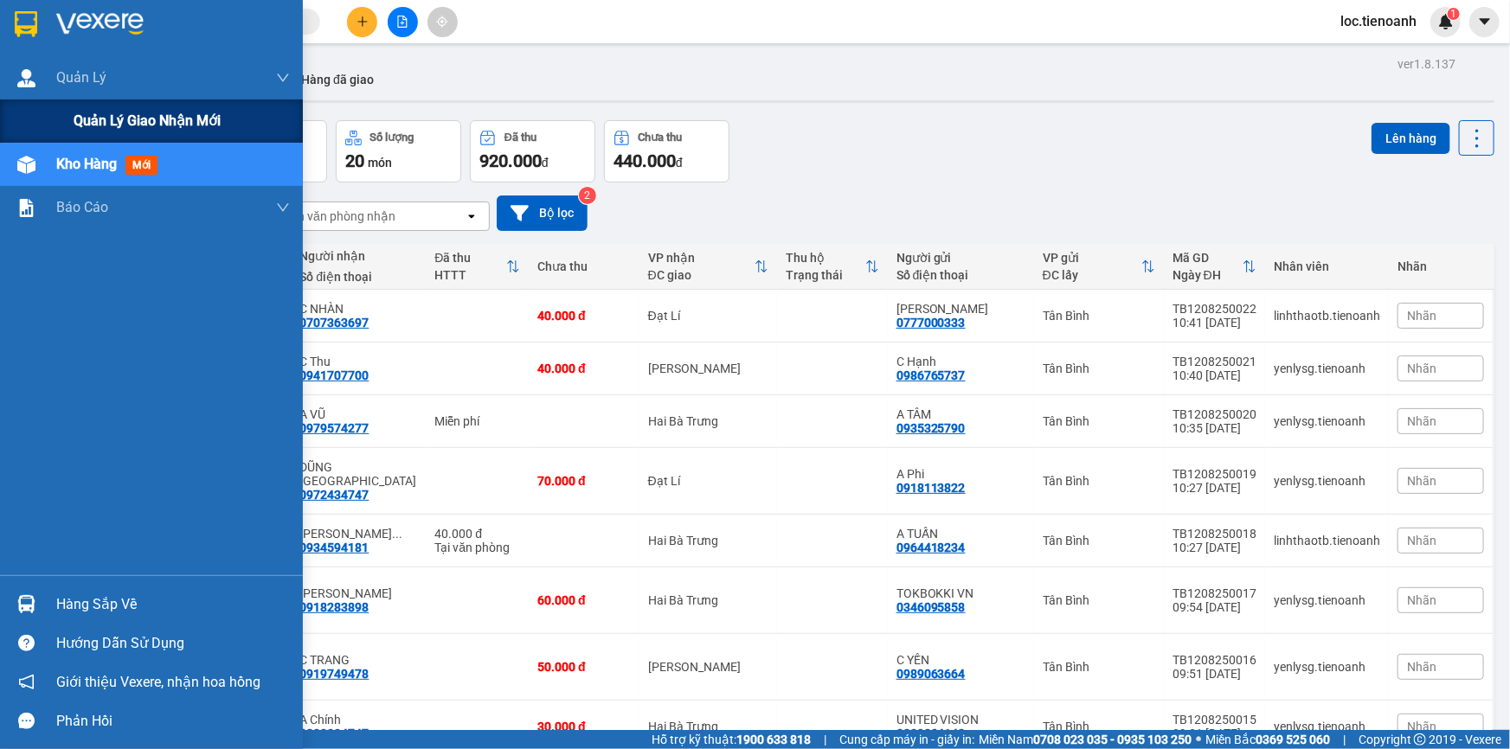 This screenshot has width=1510, height=749. What do you see at coordinates (701, 258) in the screenshot?
I see `div: VP nhận` at bounding box center [701, 258].